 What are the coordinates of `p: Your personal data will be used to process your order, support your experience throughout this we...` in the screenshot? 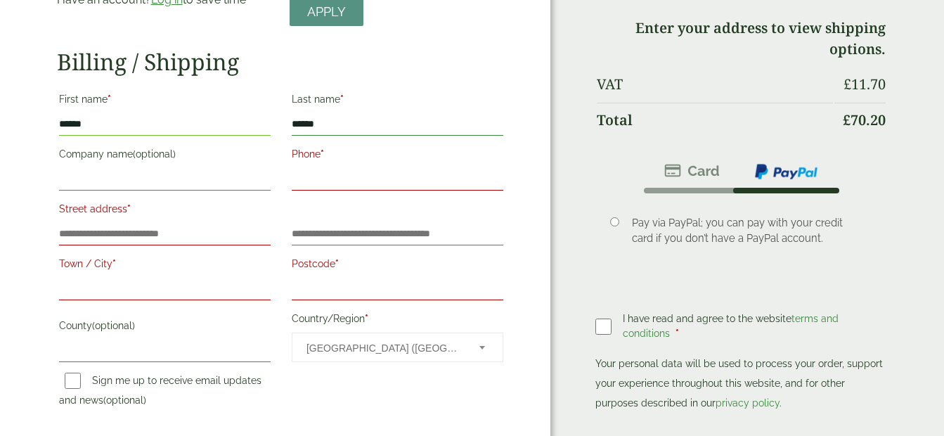 It's located at (741, 383).